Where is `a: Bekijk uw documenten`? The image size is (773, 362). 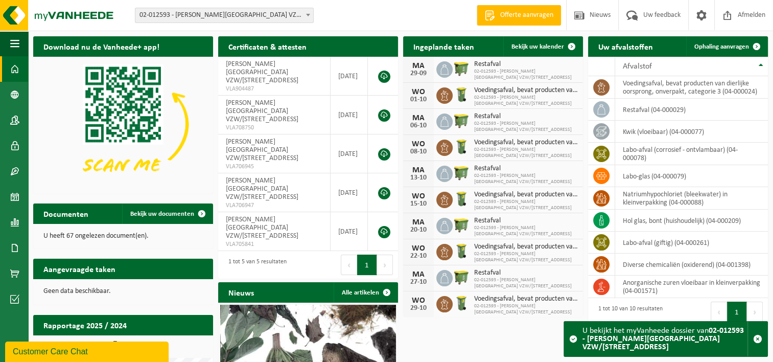
a: Bekijk uw documenten is located at coordinates (167, 214).